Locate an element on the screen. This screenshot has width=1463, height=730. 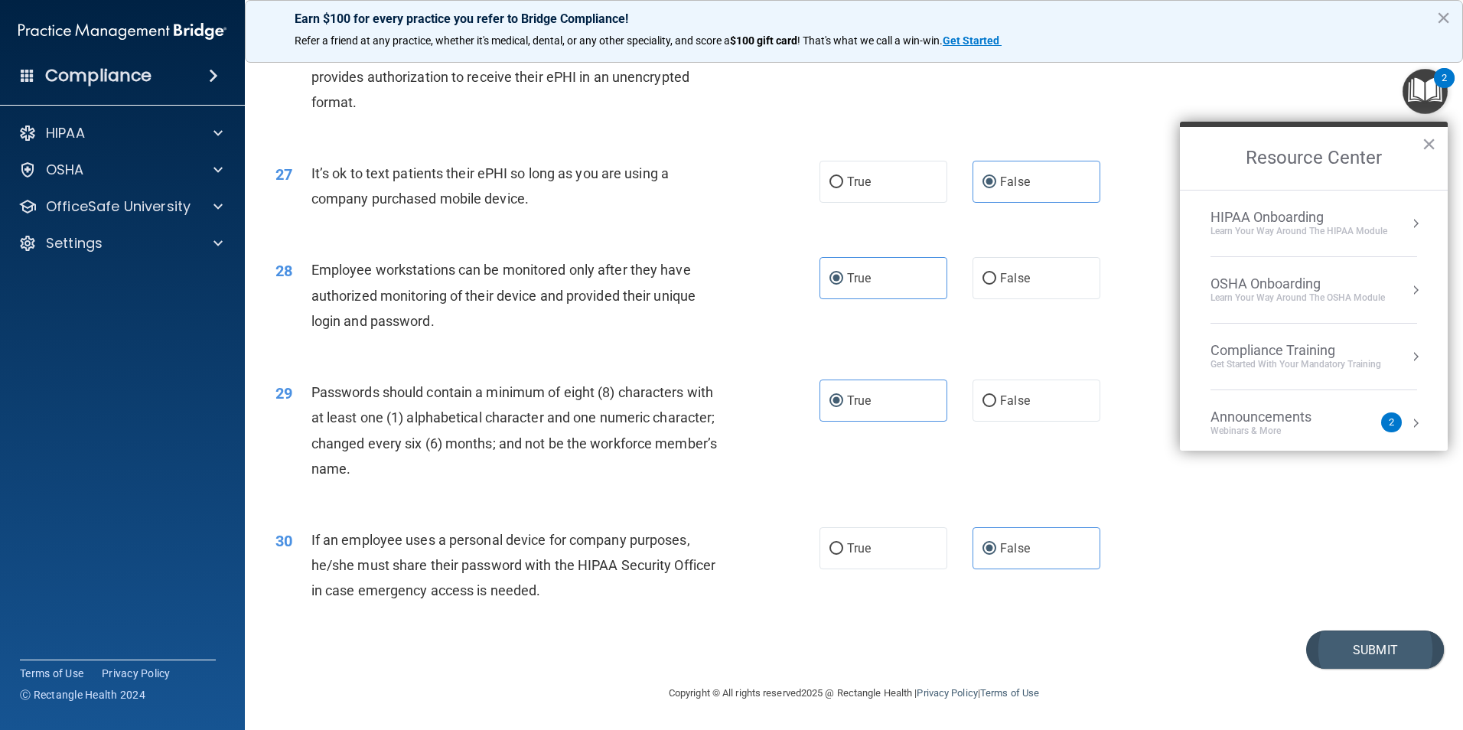
div: Get Started with your mandatory training is located at coordinates (1295, 364).